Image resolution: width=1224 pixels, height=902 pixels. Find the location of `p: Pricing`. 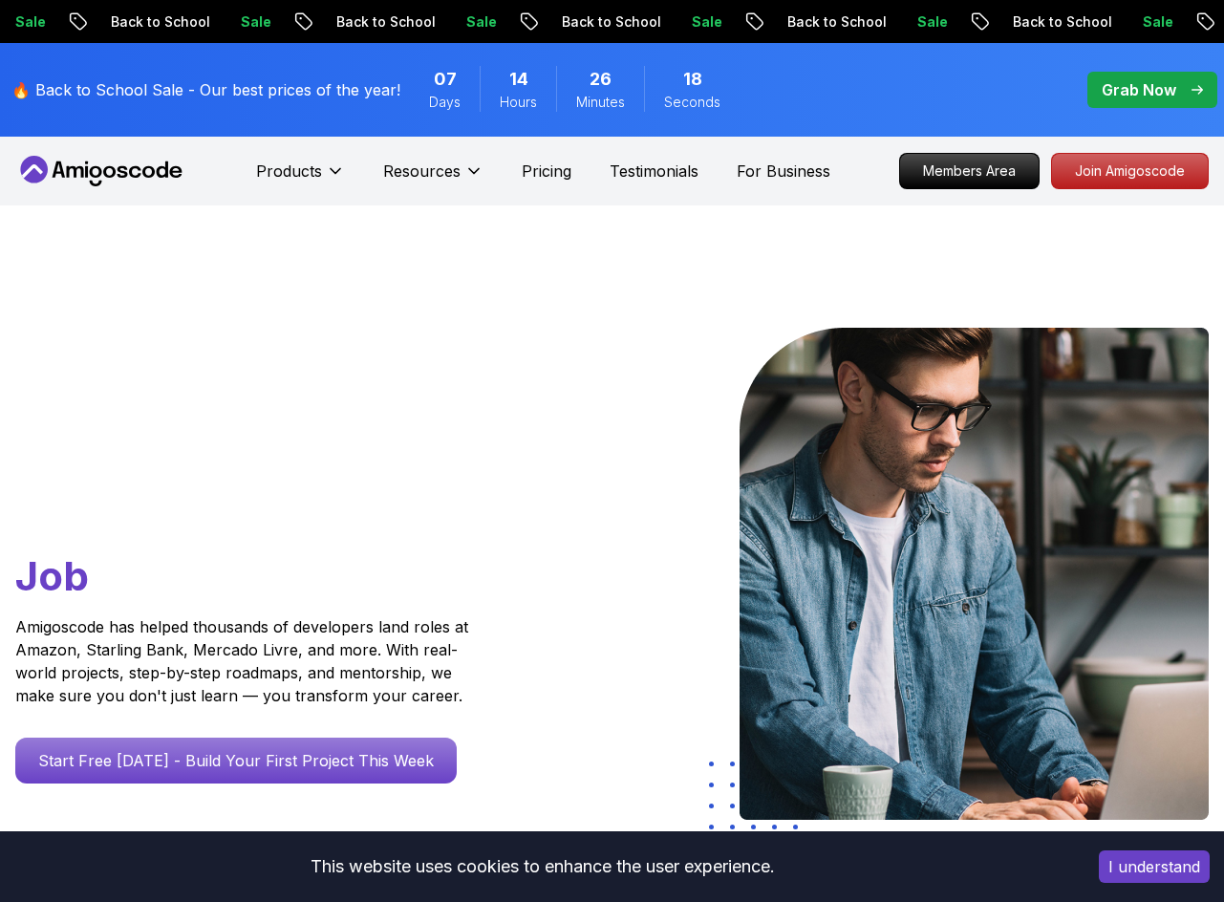

p: Pricing is located at coordinates (546, 171).